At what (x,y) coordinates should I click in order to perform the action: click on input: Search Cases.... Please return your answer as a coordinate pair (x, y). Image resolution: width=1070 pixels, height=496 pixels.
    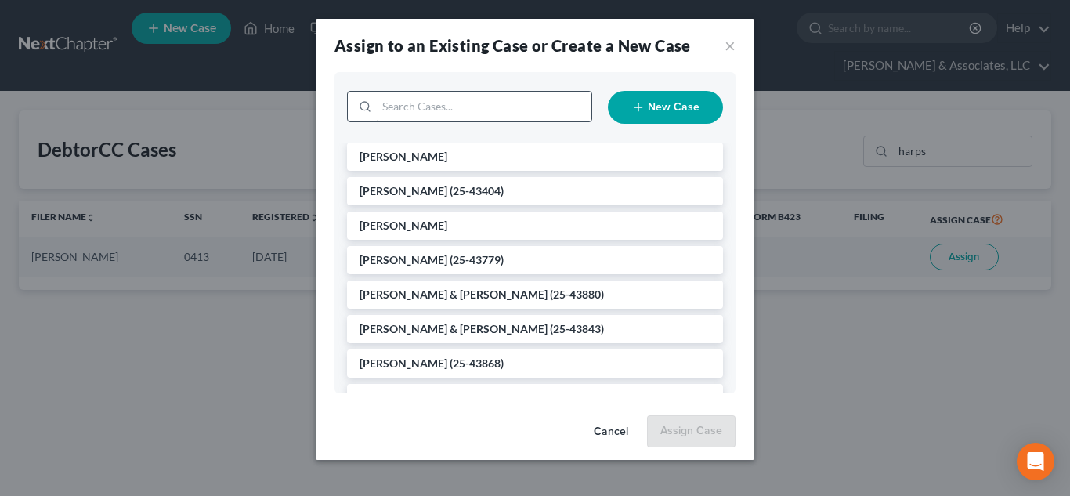
    Looking at the image, I should click on (484, 107).